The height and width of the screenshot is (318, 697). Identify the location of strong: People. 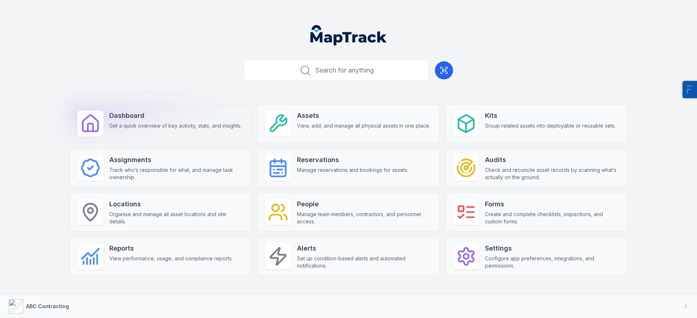
(364, 204).